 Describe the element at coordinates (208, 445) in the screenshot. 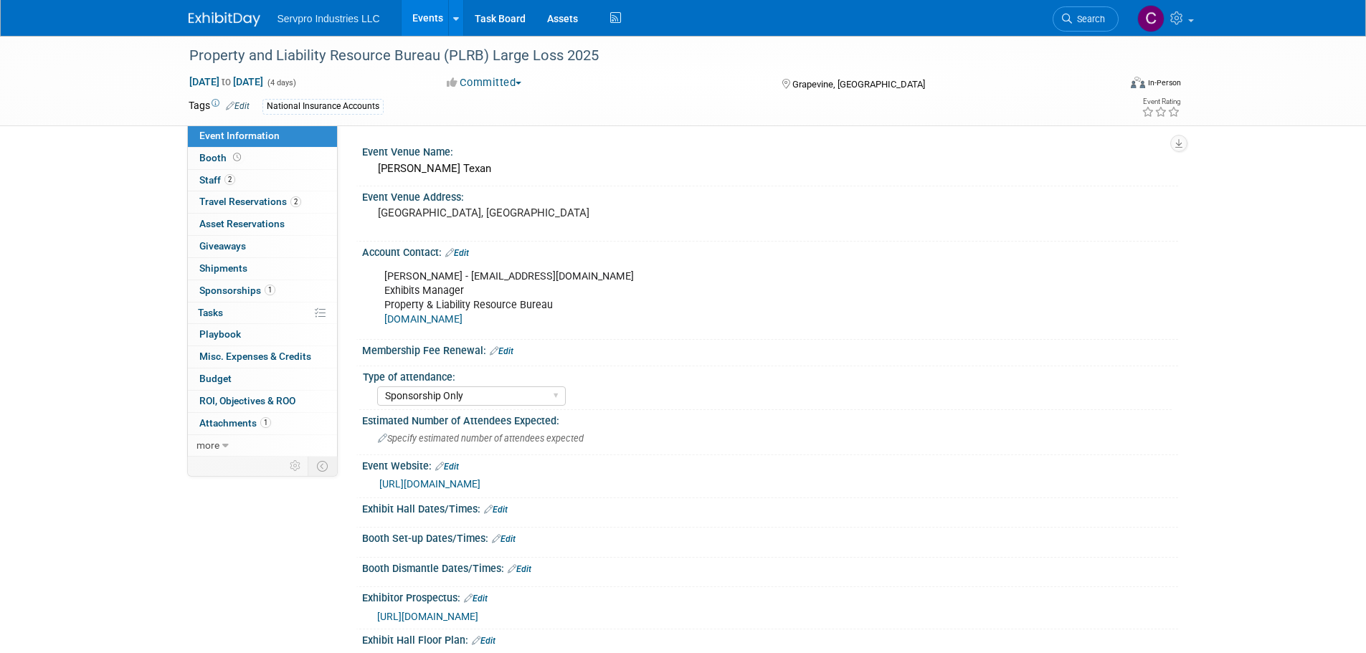

I see `span: more` at that location.